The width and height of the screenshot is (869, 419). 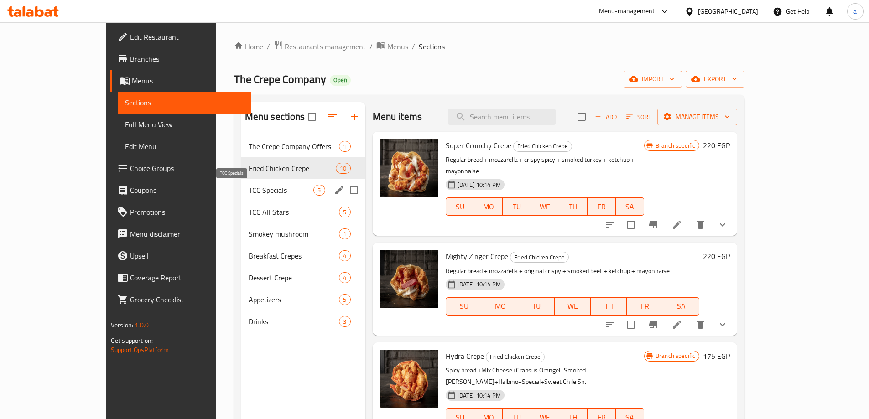 I want to click on h6: 175 EGP, so click(x=717, y=356).